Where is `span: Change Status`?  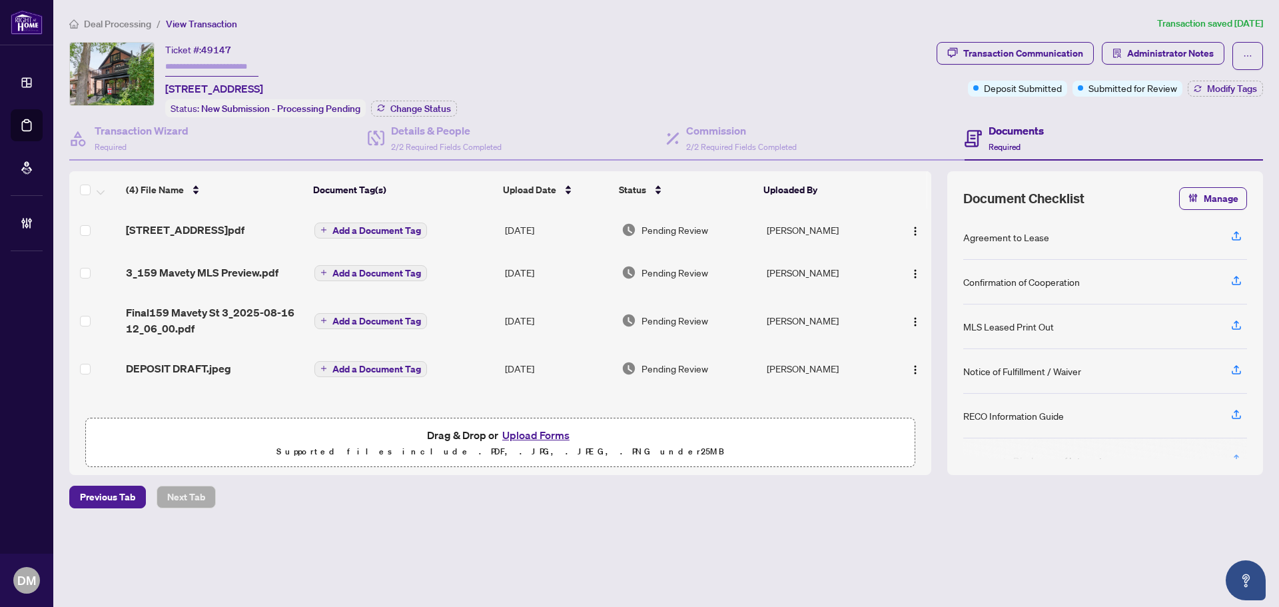 span: Change Status is located at coordinates (420, 109).